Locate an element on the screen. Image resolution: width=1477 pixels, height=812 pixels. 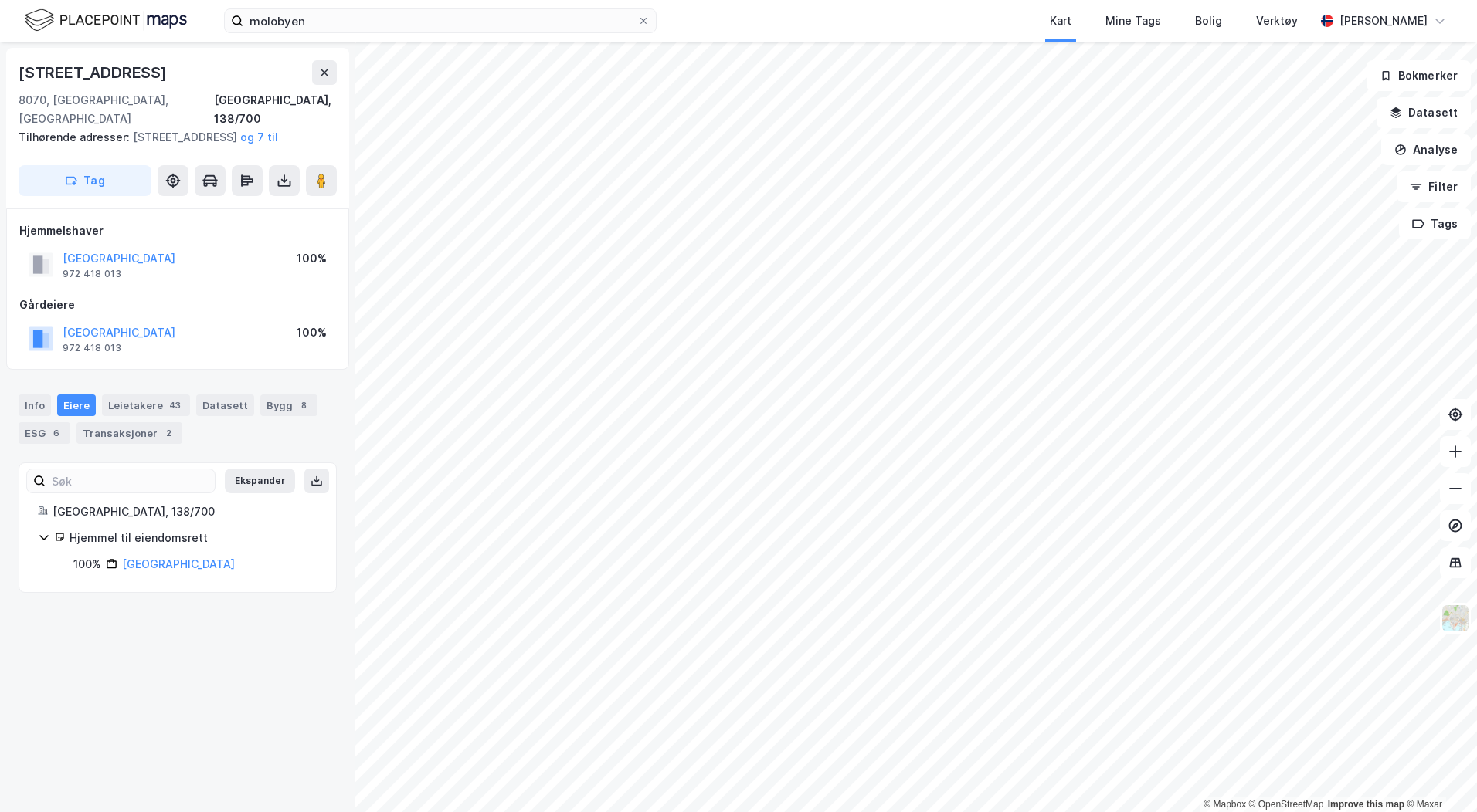
span: Tilhørende adresser: is located at coordinates (76, 137).